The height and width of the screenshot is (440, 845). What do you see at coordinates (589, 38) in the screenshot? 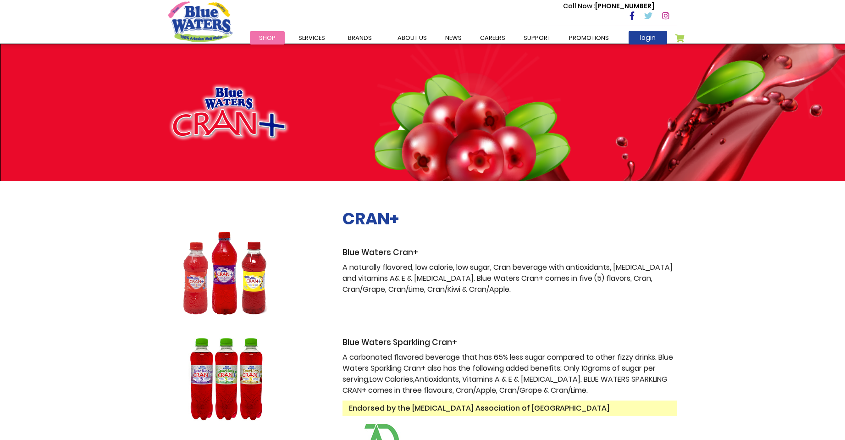
I see `a: Promotions` at bounding box center [589, 38].